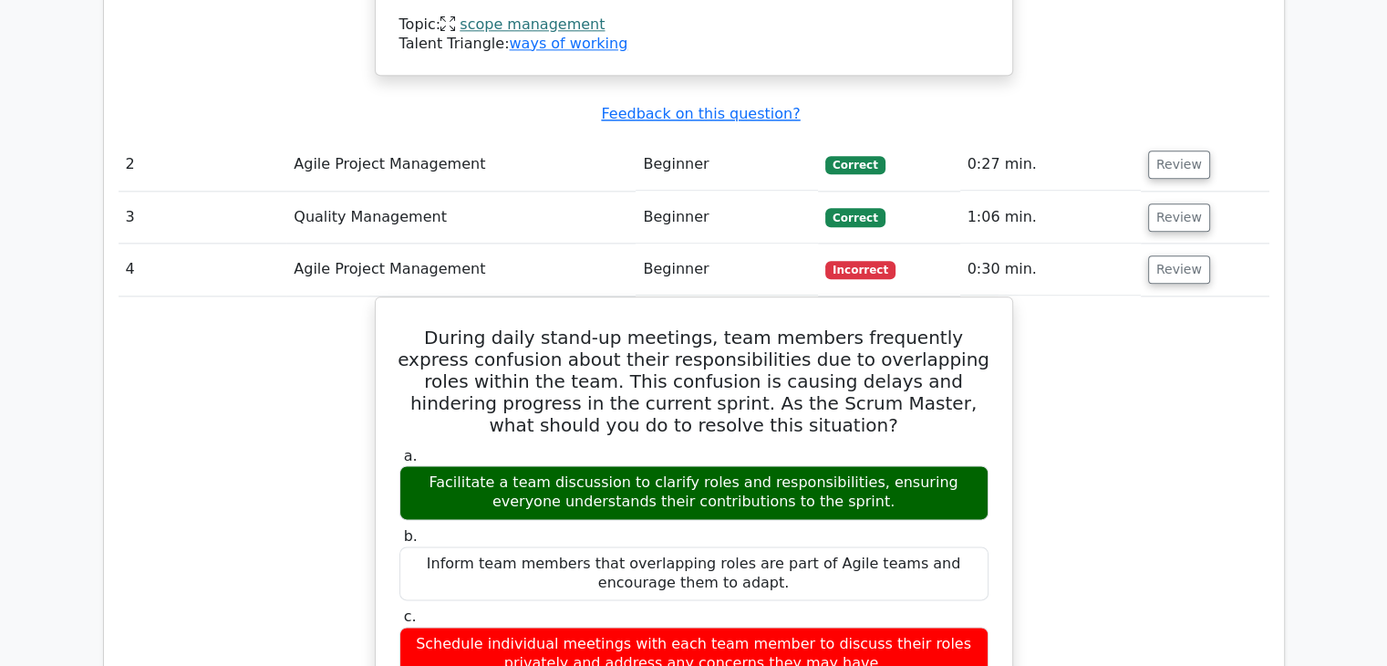 This screenshot has width=1387, height=666. I want to click on div: Topic:, so click(694, 25).